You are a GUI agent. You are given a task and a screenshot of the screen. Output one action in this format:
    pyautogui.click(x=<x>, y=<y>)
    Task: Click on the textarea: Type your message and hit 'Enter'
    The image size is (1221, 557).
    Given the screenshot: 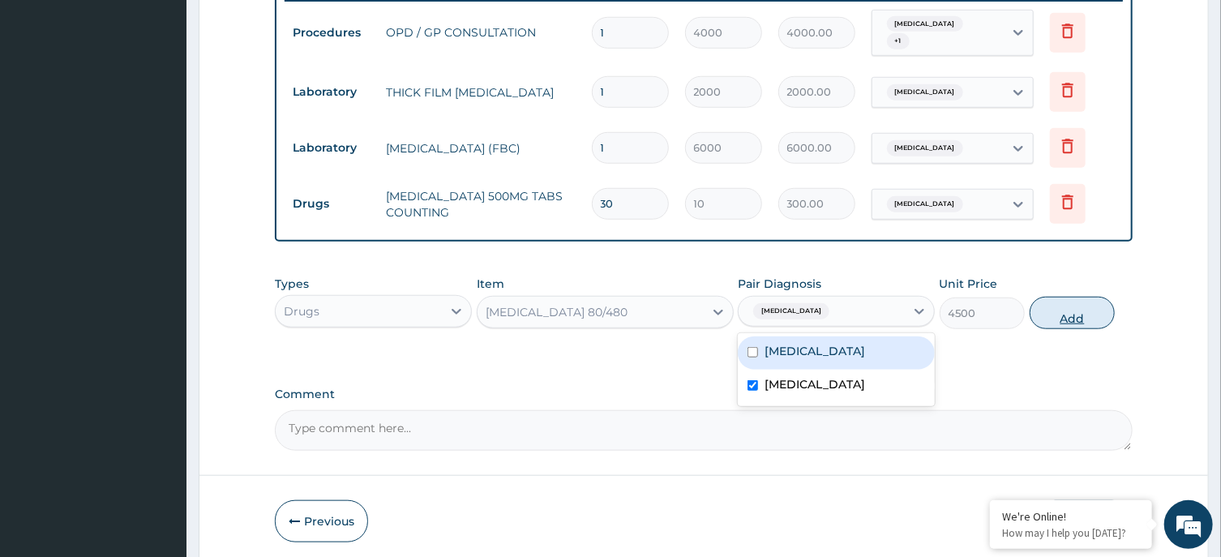 What is the action you would take?
    pyautogui.click(x=158, y=407)
    